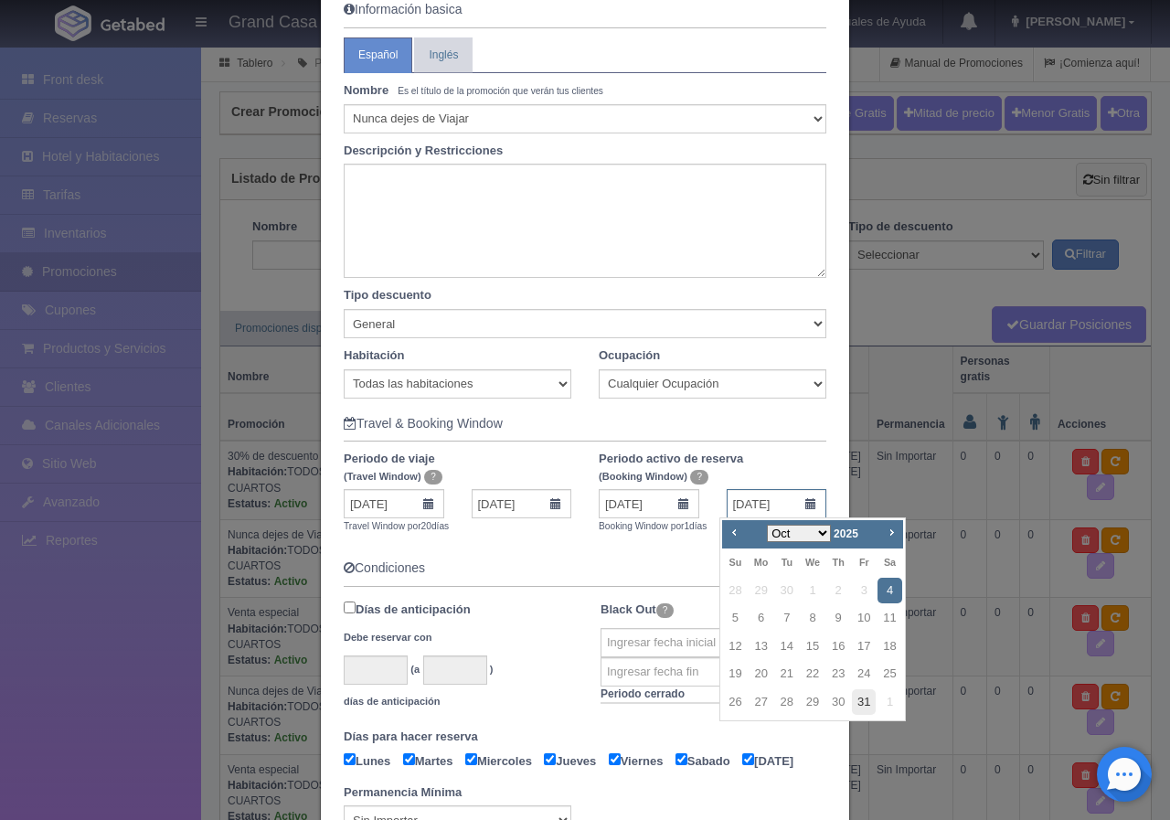  What do you see at coordinates (863, 702) in the screenshot?
I see `a: 31` at bounding box center [863, 702].